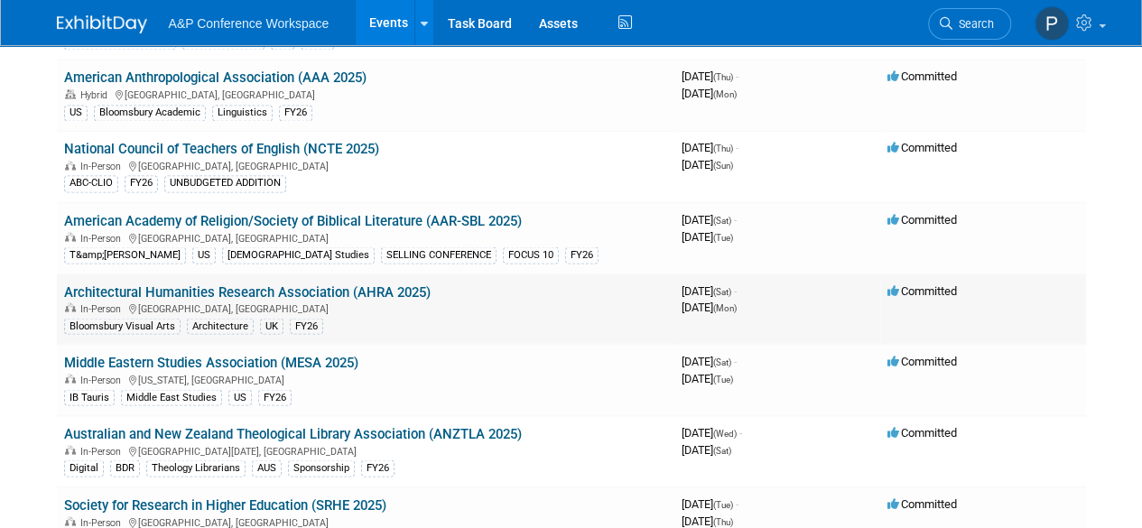 The width and height of the screenshot is (1142, 528). I want to click on div: Linguistics, so click(242, 113).